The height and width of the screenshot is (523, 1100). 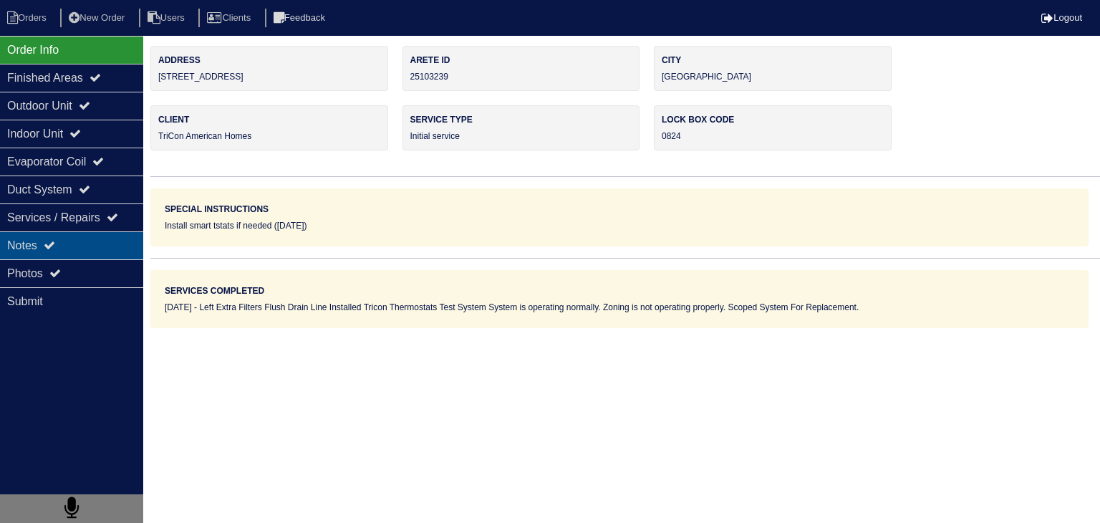 I want to click on li: Clients, so click(x=230, y=18).